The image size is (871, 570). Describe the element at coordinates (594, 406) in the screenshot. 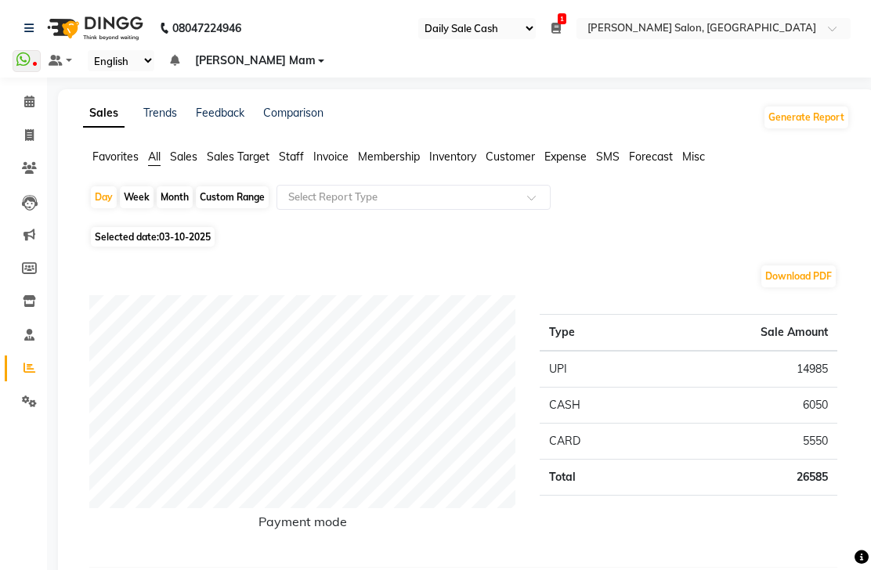

I see `td: CASH` at that location.